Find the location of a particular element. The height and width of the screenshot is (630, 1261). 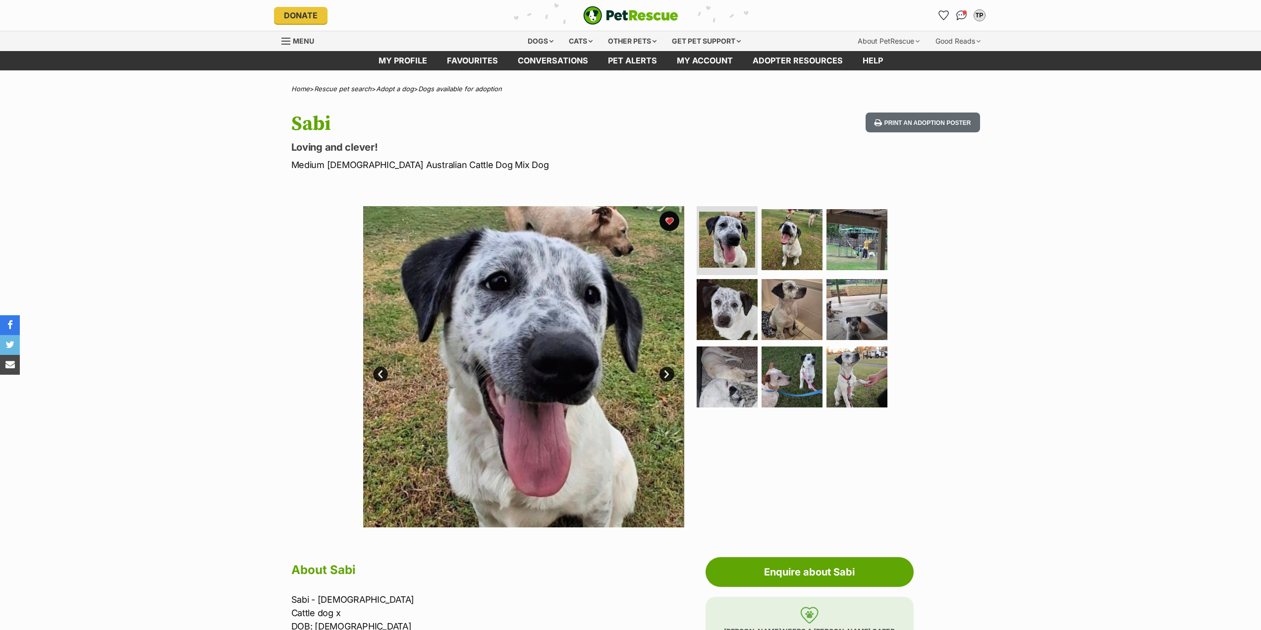

ul: Account quick links is located at coordinates (961, 15).